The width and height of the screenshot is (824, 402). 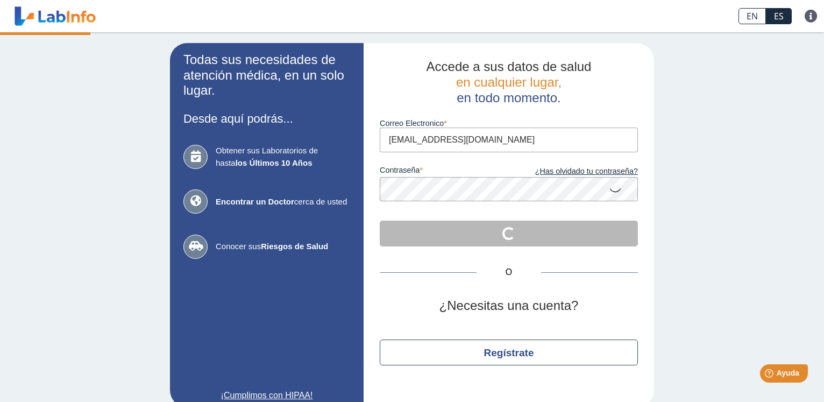 What do you see at coordinates (274, 163) in the screenshot?
I see `b: los Últimos 10 Años` at bounding box center [274, 163].